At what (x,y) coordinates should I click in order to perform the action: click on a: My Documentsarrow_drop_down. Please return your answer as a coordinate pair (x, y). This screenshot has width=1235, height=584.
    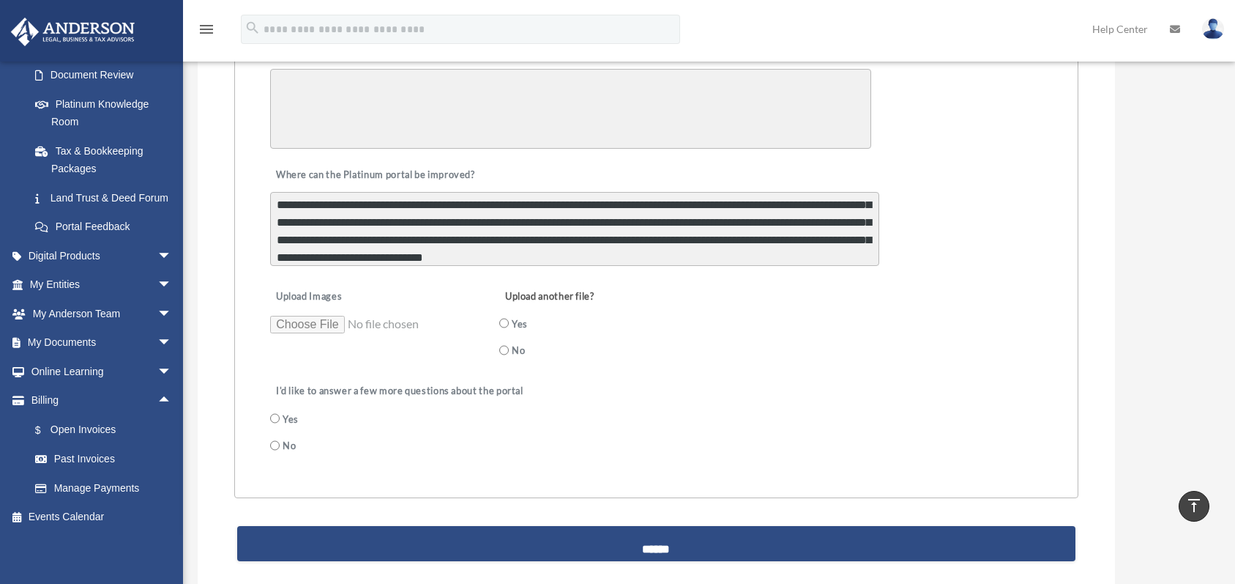
    Looking at the image, I should click on (102, 343).